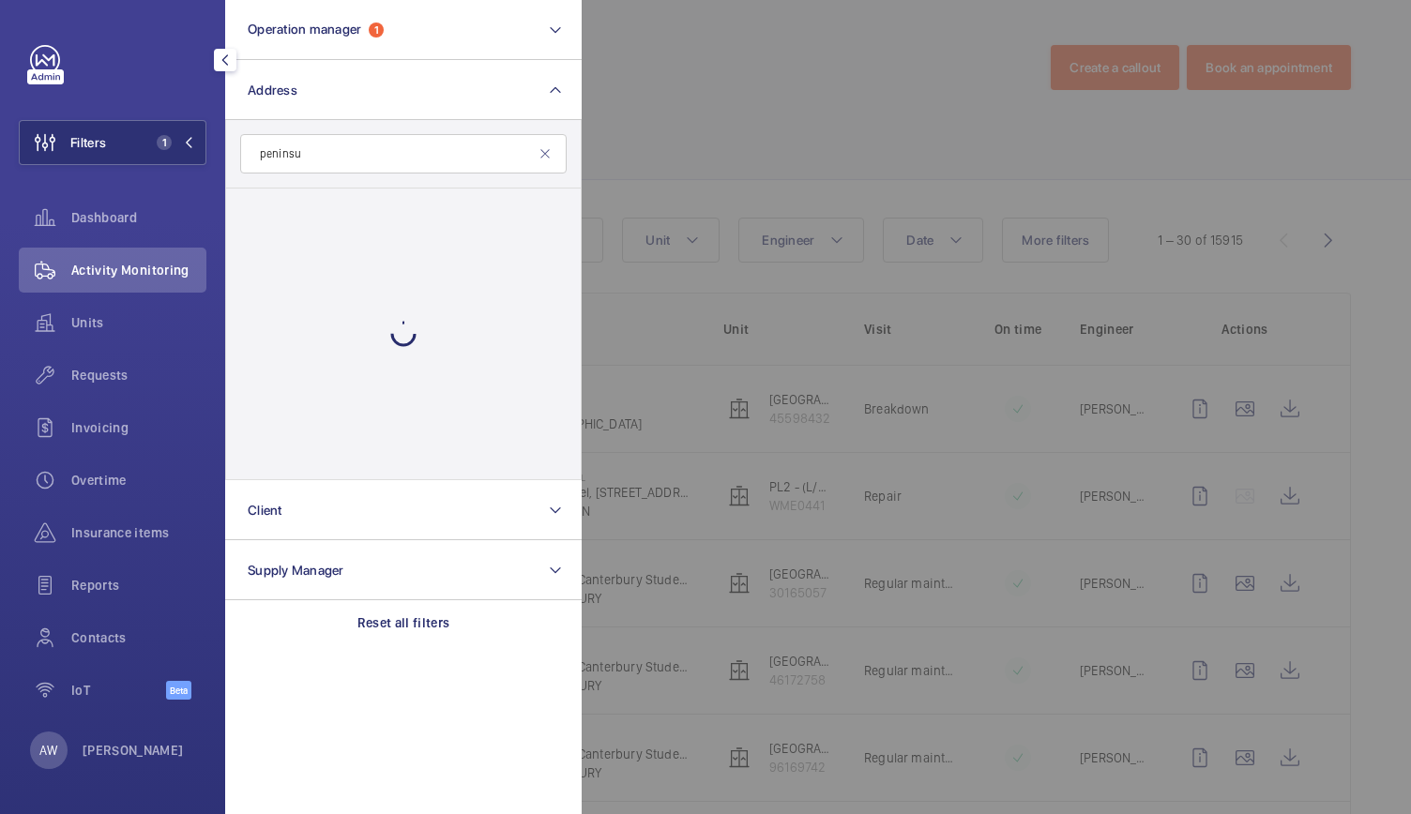 The image size is (1411, 814). Describe the element at coordinates (164, 143) in the screenshot. I see `span: 1` at that location.